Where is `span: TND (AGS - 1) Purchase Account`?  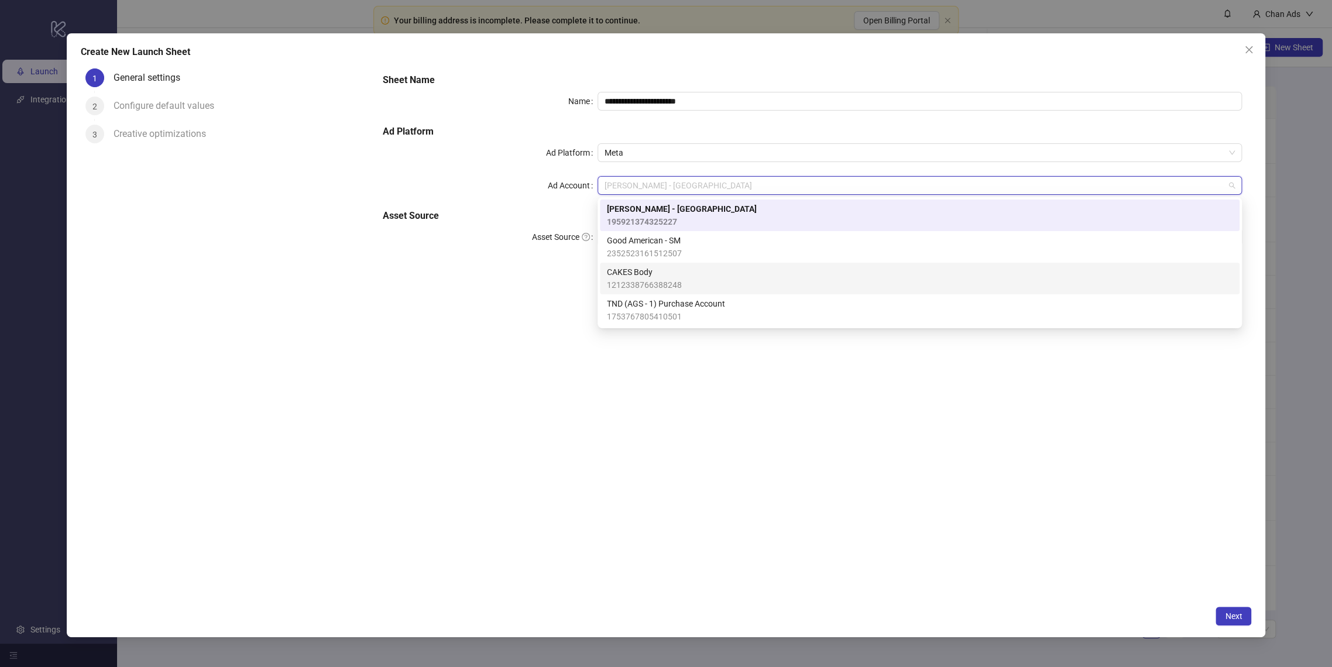
span: TND (AGS - 1) Purchase Account is located at coordinates (666, 304).